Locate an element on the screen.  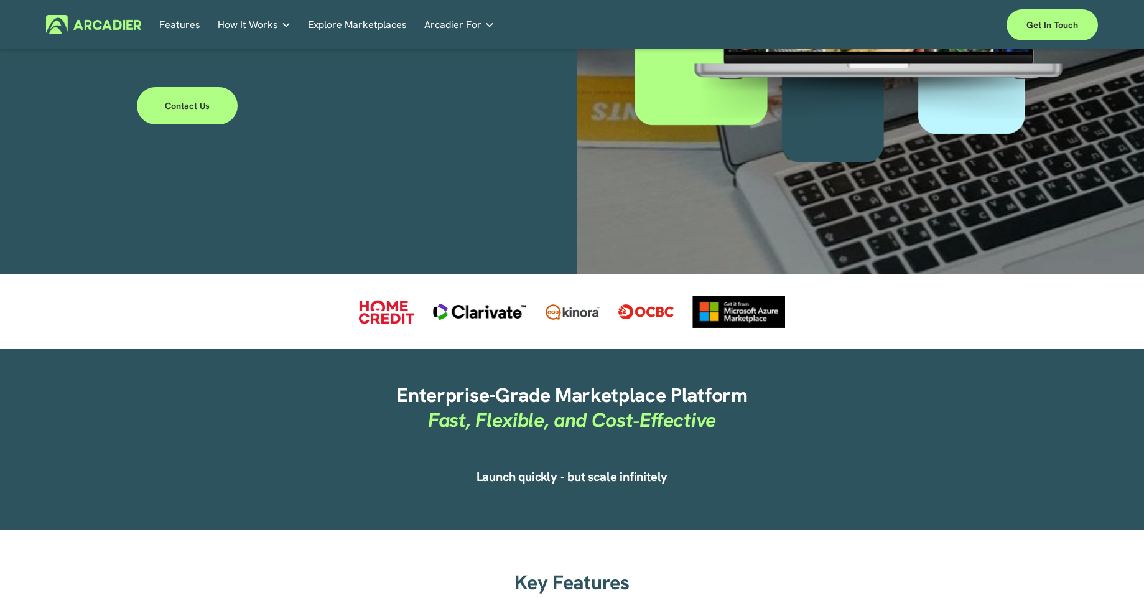
strong: Launch quickly - but scale infinitely is located at coordinates (573, 477).